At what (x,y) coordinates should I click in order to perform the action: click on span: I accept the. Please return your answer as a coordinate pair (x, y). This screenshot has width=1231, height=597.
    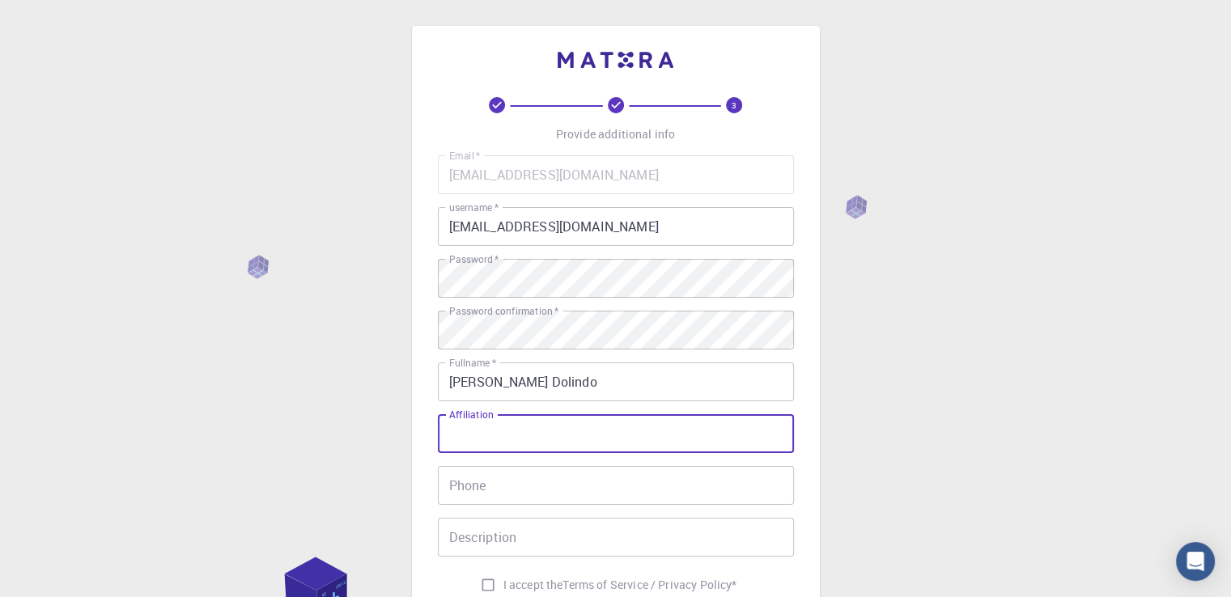
    Looking at the image, I should click on (533, 585).